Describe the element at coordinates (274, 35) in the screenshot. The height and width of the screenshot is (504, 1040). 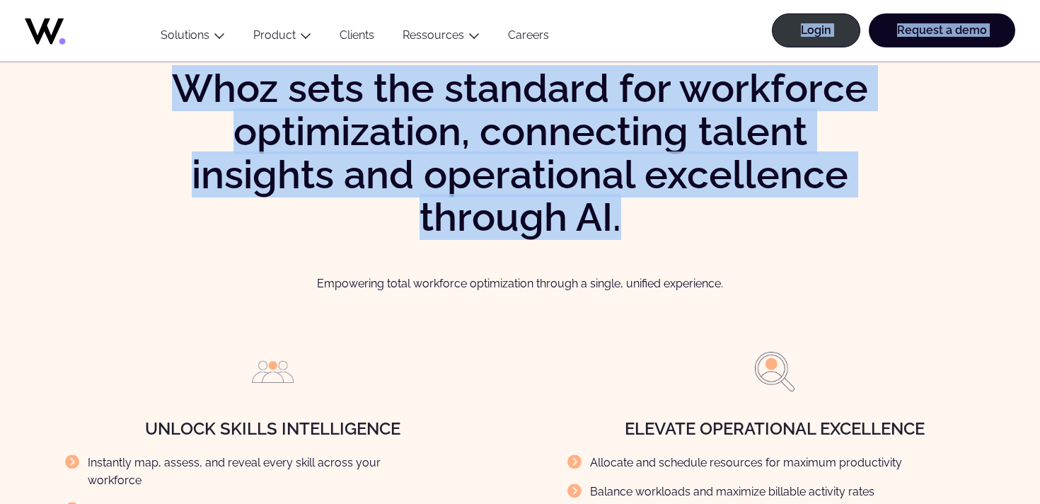
I see `a: Product` at that location.